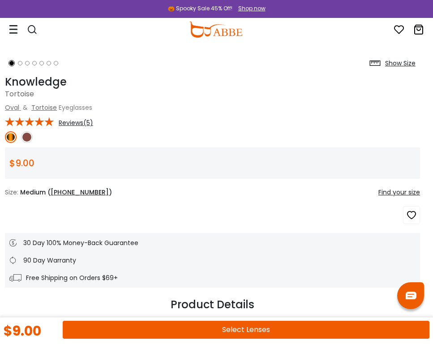  What do you see at coordinates (75, 108) in the screenshot?
I see `span: Eyeglasses` at bounding box center [75, 108].